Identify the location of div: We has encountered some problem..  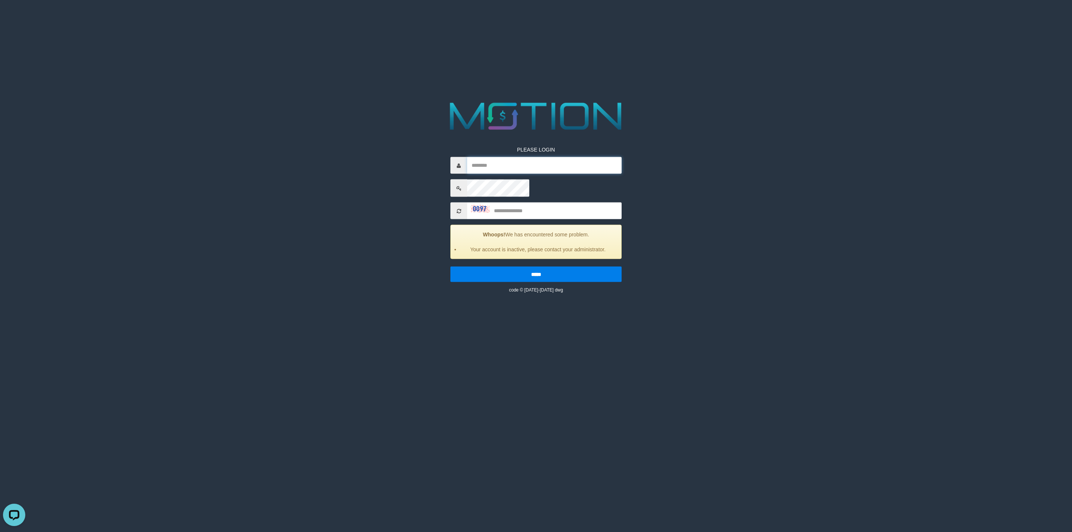
(536, 242).